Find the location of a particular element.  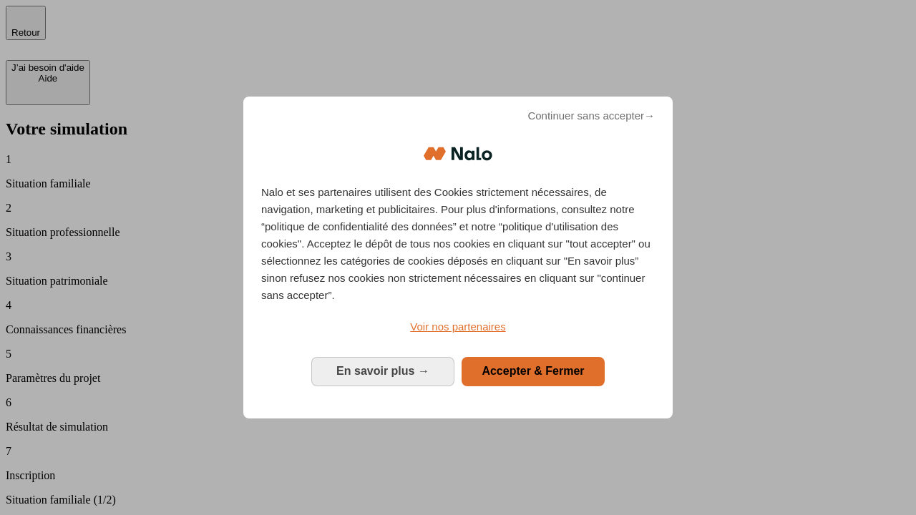

span: En savoir plus → is located at coordinates (383, 371).